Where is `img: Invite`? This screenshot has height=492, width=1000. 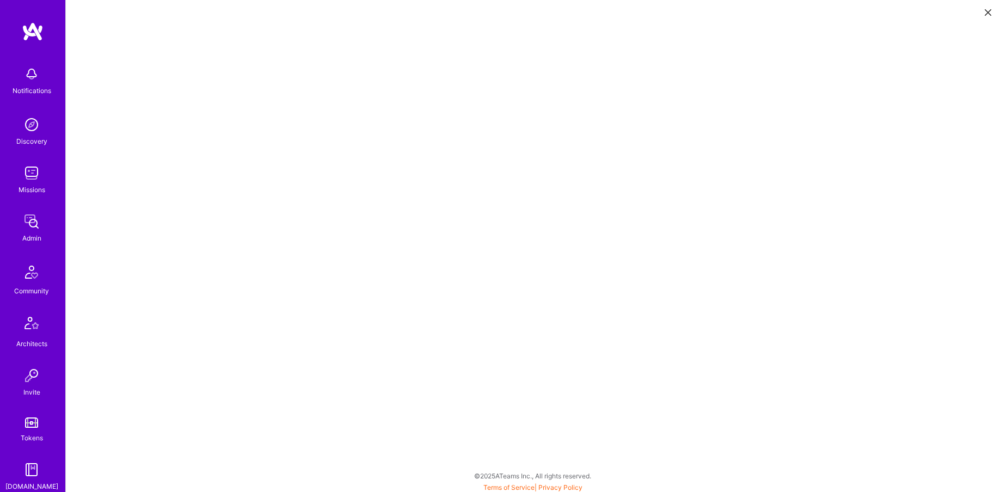
img: Invite is located at coordinates (32, 375).